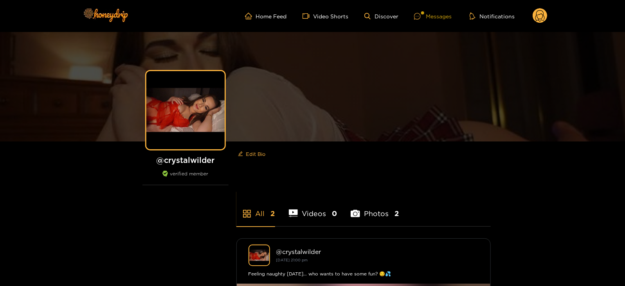  I want to click on img: crystalwilder, so click(259, 255).